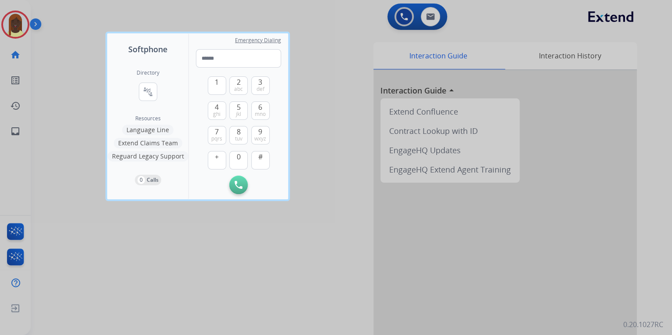  I want to click on span: jkl, so click(239, 114).